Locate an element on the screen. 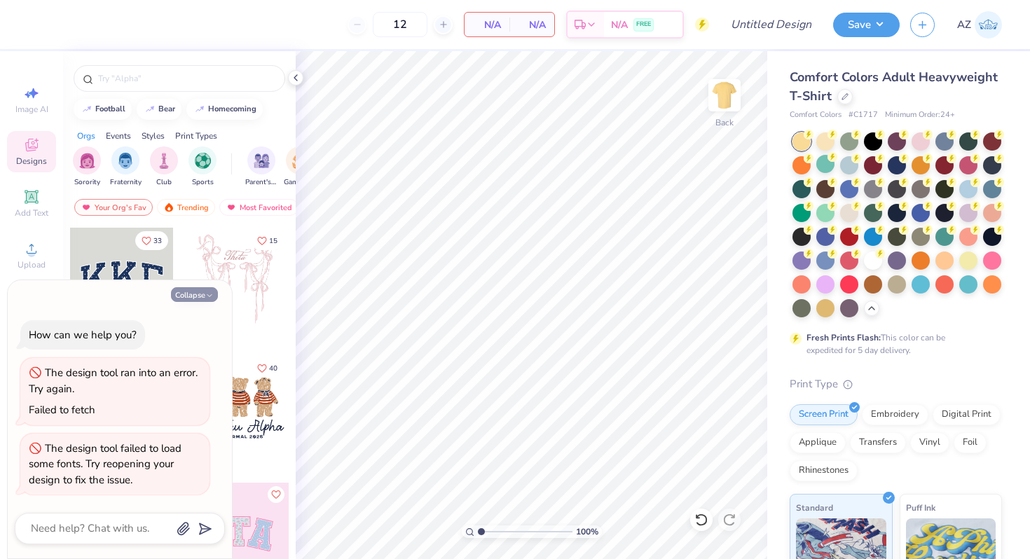 The height and width of the screenshot is (559, 1030). span: Fraternity is located at coordinates (125, 182).